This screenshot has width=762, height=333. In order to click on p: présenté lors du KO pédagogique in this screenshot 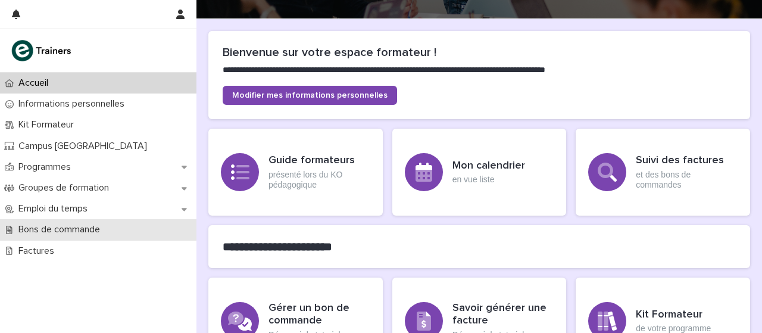, I will do `click(319, 180)`.